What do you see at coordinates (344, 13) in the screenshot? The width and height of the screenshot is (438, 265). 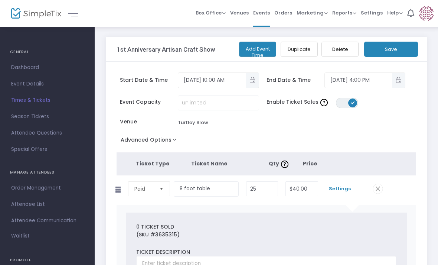 I see `span: Reports` at bounding box center [344, 13].